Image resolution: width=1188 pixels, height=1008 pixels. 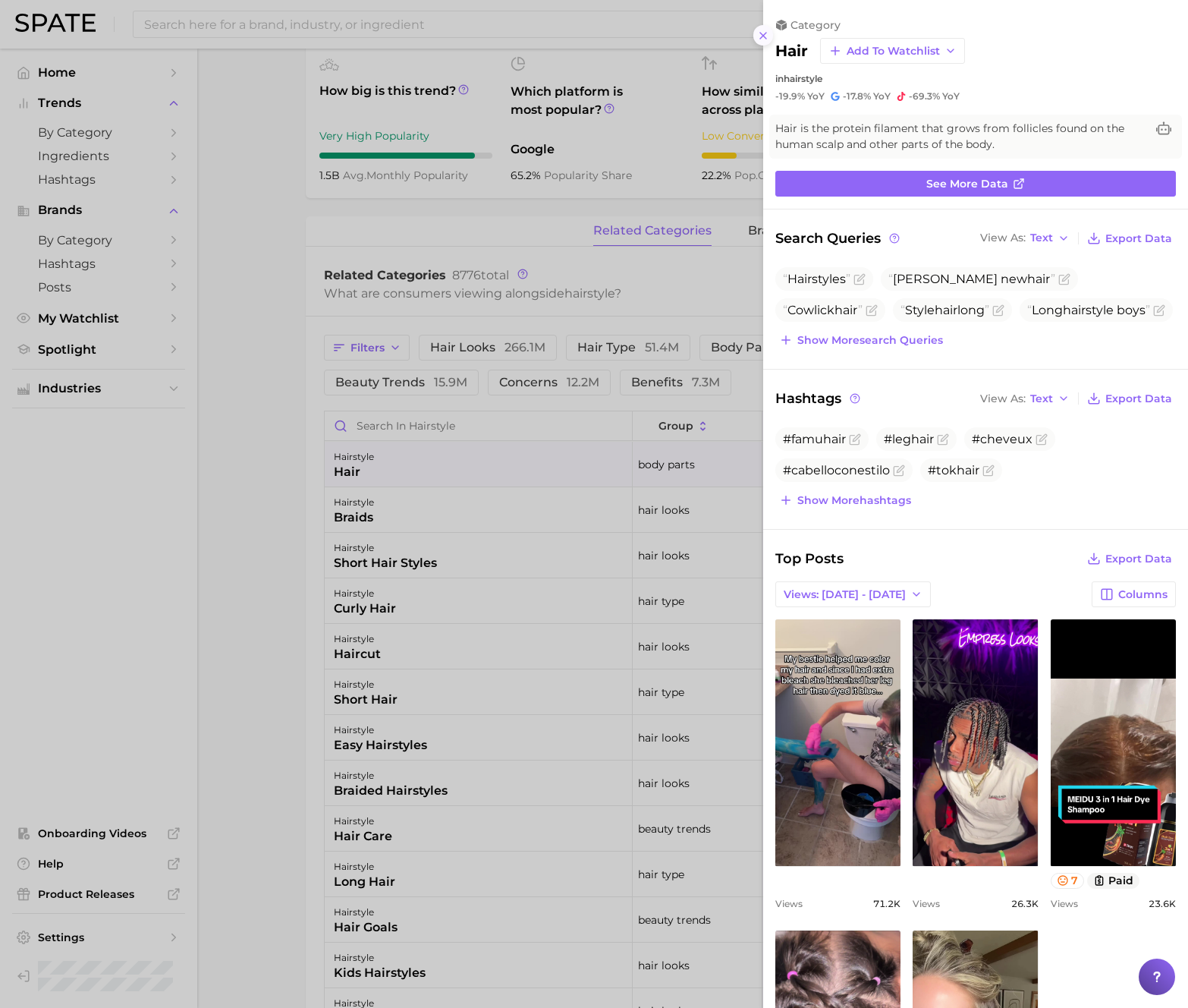 I want to click on span: Search Queries, so click(x=838, y=238).